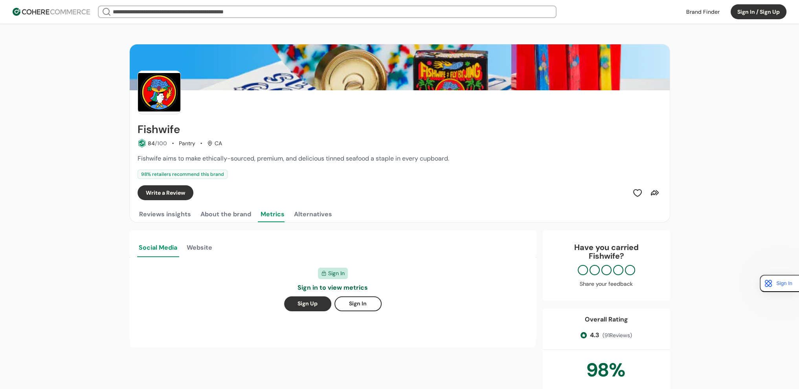  What do you see at coordinates (215, 143) in the screenshot?
I see `div: CA` at bounding box center [215, 143].